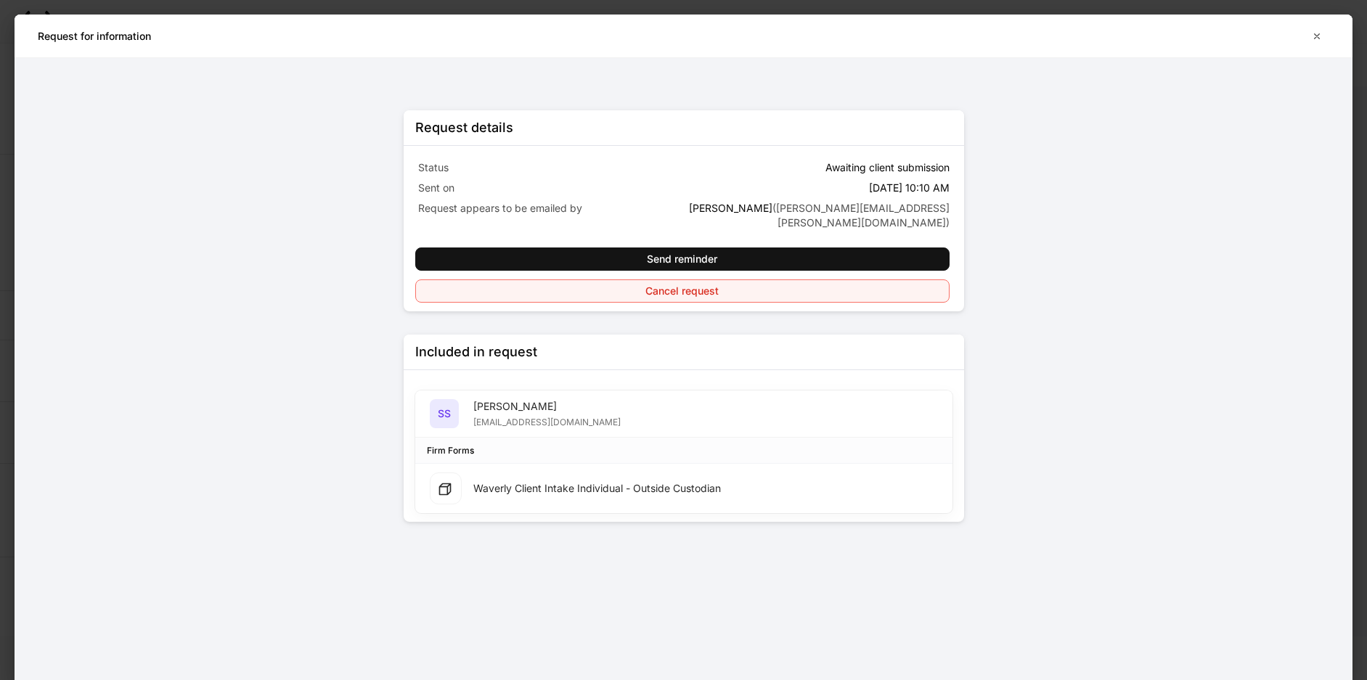 Image resolution: width=1367 pixels, height=680 pixels. I want to click on p: Status, so click(550, 168).